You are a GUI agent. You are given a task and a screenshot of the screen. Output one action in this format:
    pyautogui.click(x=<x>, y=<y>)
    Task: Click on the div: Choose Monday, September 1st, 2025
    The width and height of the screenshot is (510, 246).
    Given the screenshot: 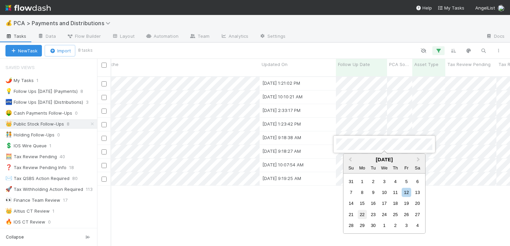 What is the action you would take?
    pyautogui.click(x=362, y=181)
    